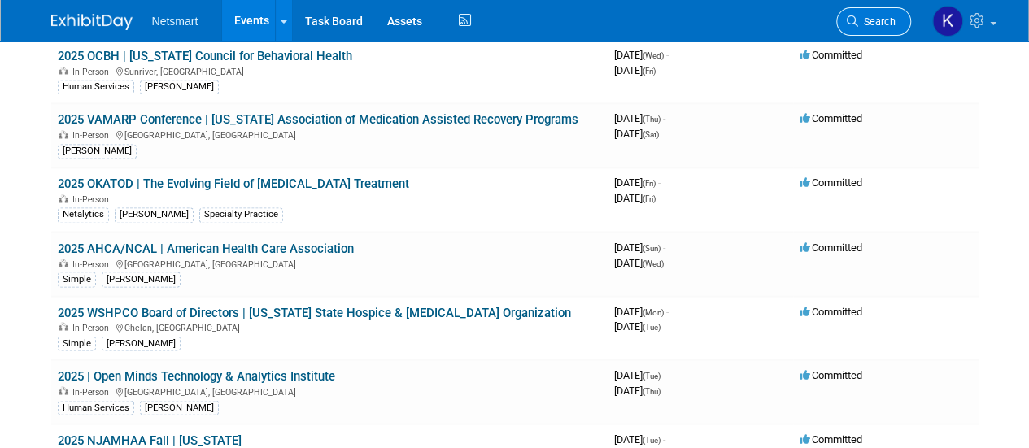 The height and width of the screenshot is (448, 1029). I want to click on a: Search, so click(873, 21).